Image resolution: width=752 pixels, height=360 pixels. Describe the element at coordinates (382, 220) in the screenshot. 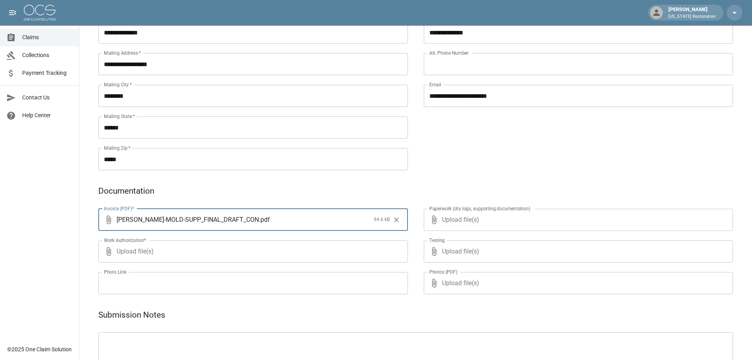

I see `span: 94.6 kB` at that location.